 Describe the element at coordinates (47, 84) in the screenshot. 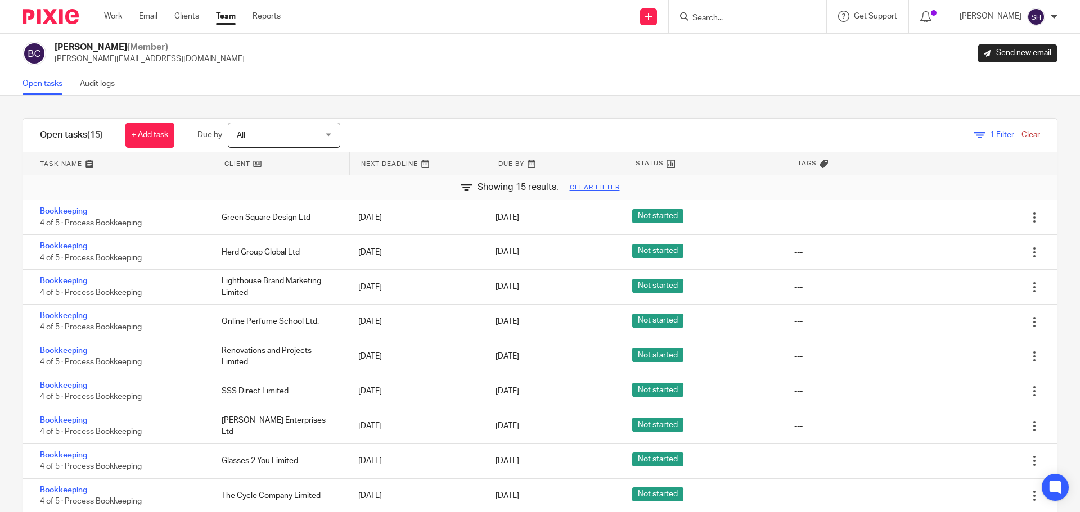

I see `a: Open tasks` at that location.